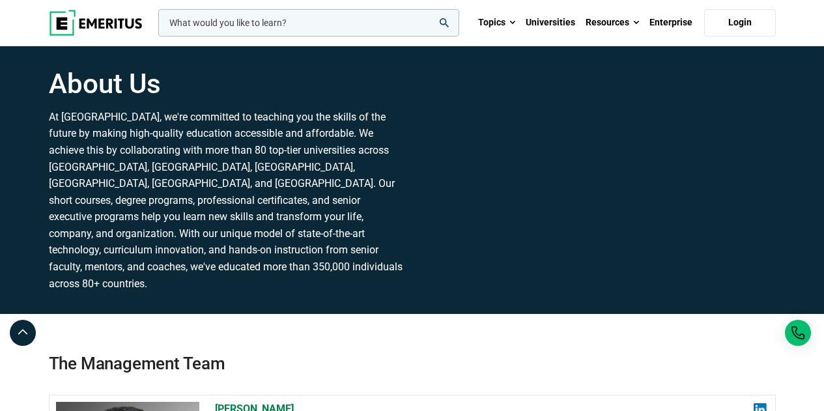  What do you see at coordinates (412, 345) in the screenshot?
I see `h2: The Management Team` at bounding box center [412, 345].